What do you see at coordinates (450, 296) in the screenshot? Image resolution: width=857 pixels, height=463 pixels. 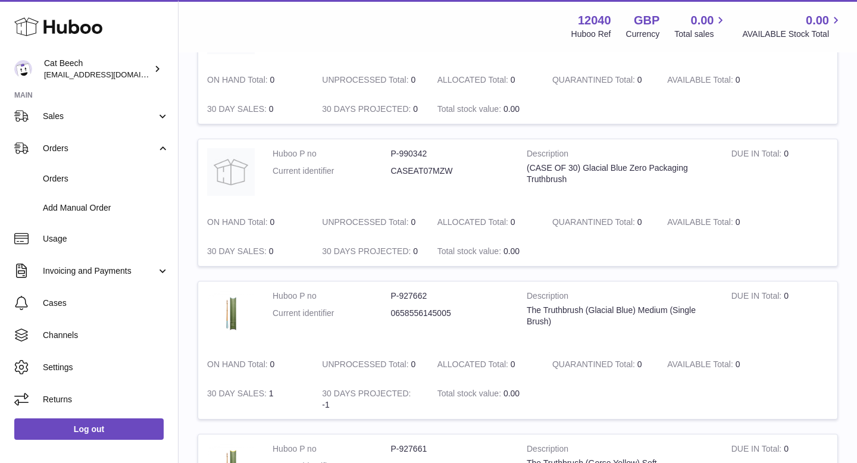 I see `dd: P-927662` at bounding box center [450, 296].